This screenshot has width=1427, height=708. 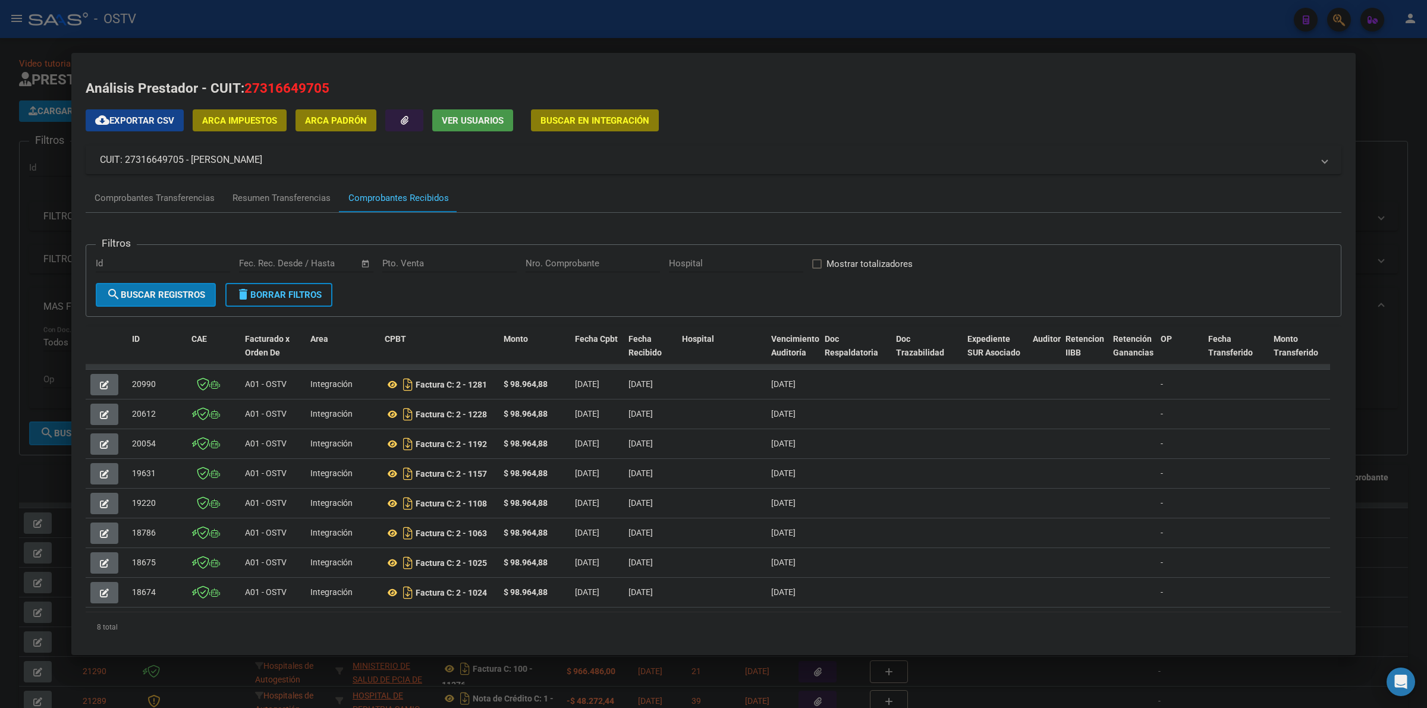 I want to click on div: Resumen Transferencias, so click(x=281, y=198).